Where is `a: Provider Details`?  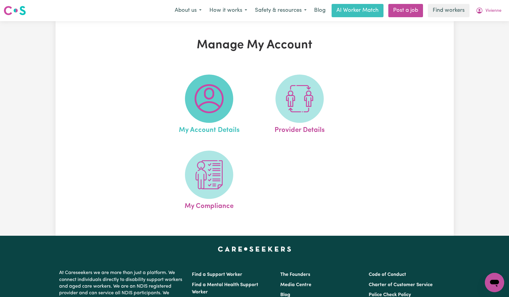 a: Provider Details is located at coordinates (300, 105).